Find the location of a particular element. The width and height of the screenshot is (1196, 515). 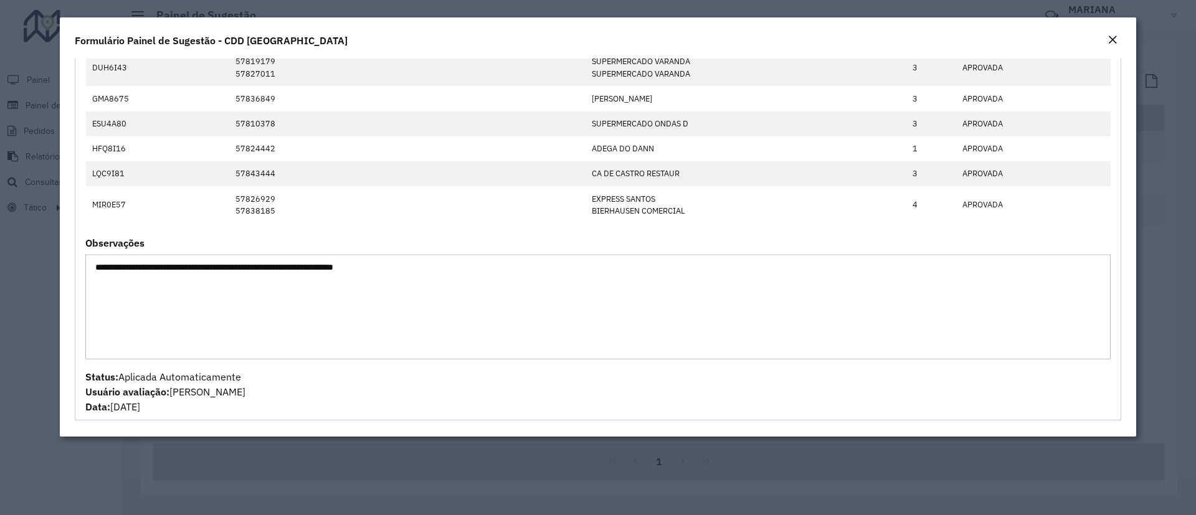

em: Fechar is located at coordinates (1113, 40).